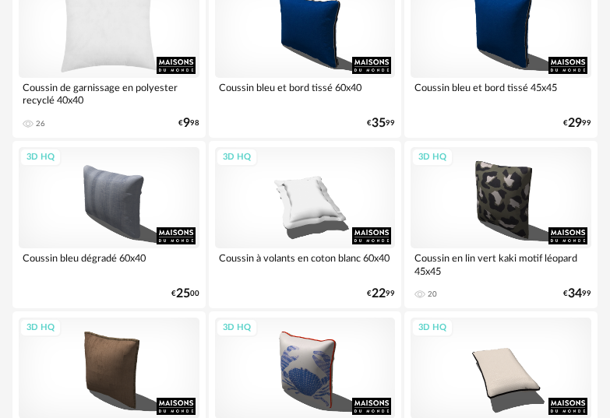  I want to click on a: 3D HQ Coussin bleu dégradé 60x40 €2500, so click(109, 224).